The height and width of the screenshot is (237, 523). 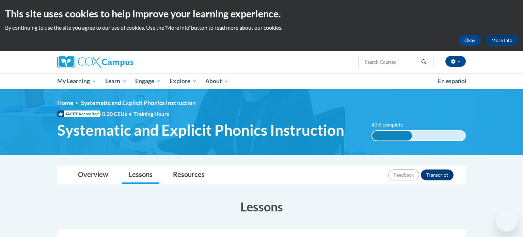 I want to click on span: Explore, so click(x=183, y=81).